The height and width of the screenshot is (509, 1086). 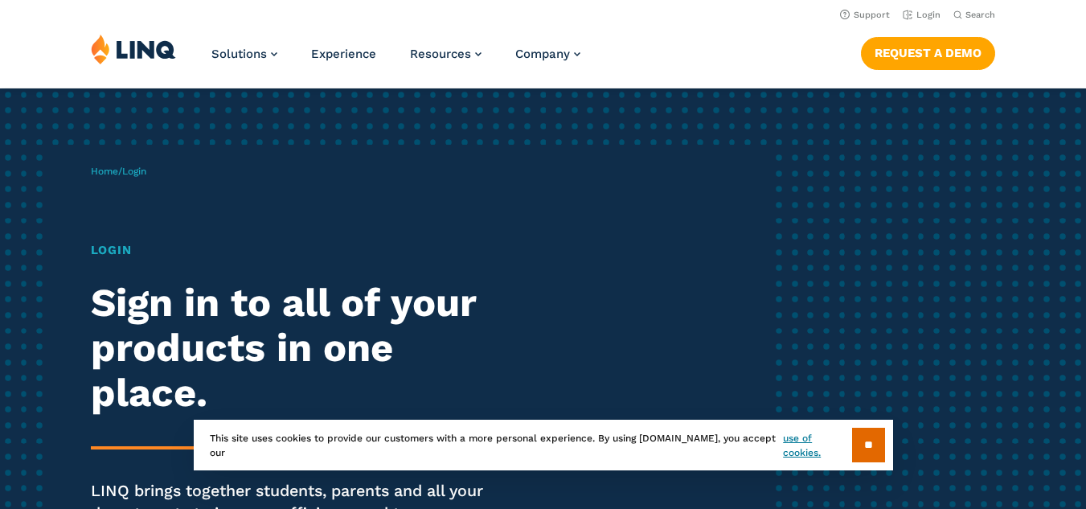 What do you see at coordinates (105, 171) in the screenshot?
I see `a: Home` at bounding box center [105, 171].